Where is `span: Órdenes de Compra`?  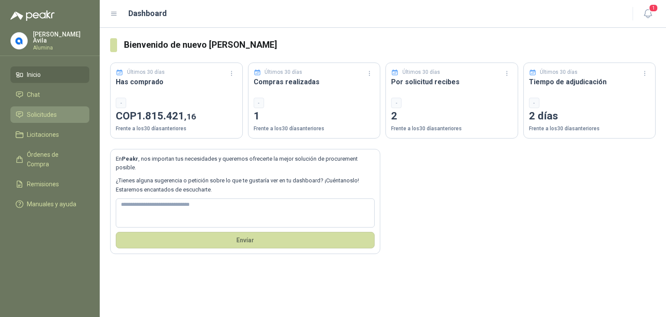 span: Órdenes de Compra is located at coordinates (54, 159).